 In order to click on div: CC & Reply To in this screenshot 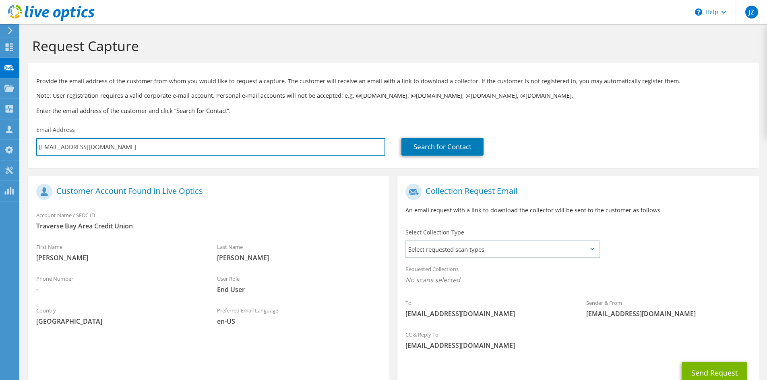, I will do `click(578, 340)`.